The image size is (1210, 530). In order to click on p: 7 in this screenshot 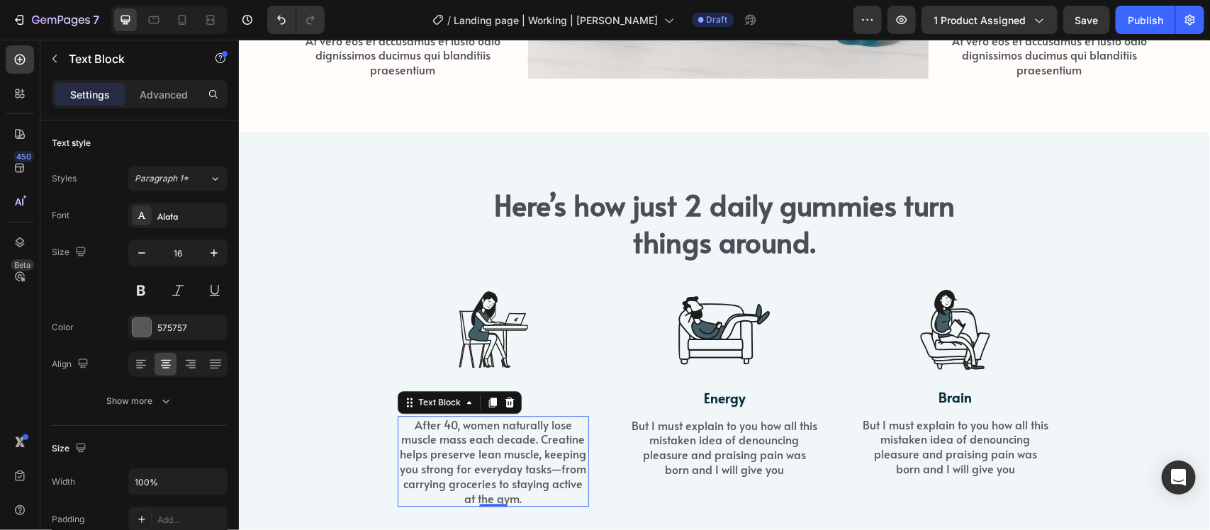, I will do `click(96, 20)`.